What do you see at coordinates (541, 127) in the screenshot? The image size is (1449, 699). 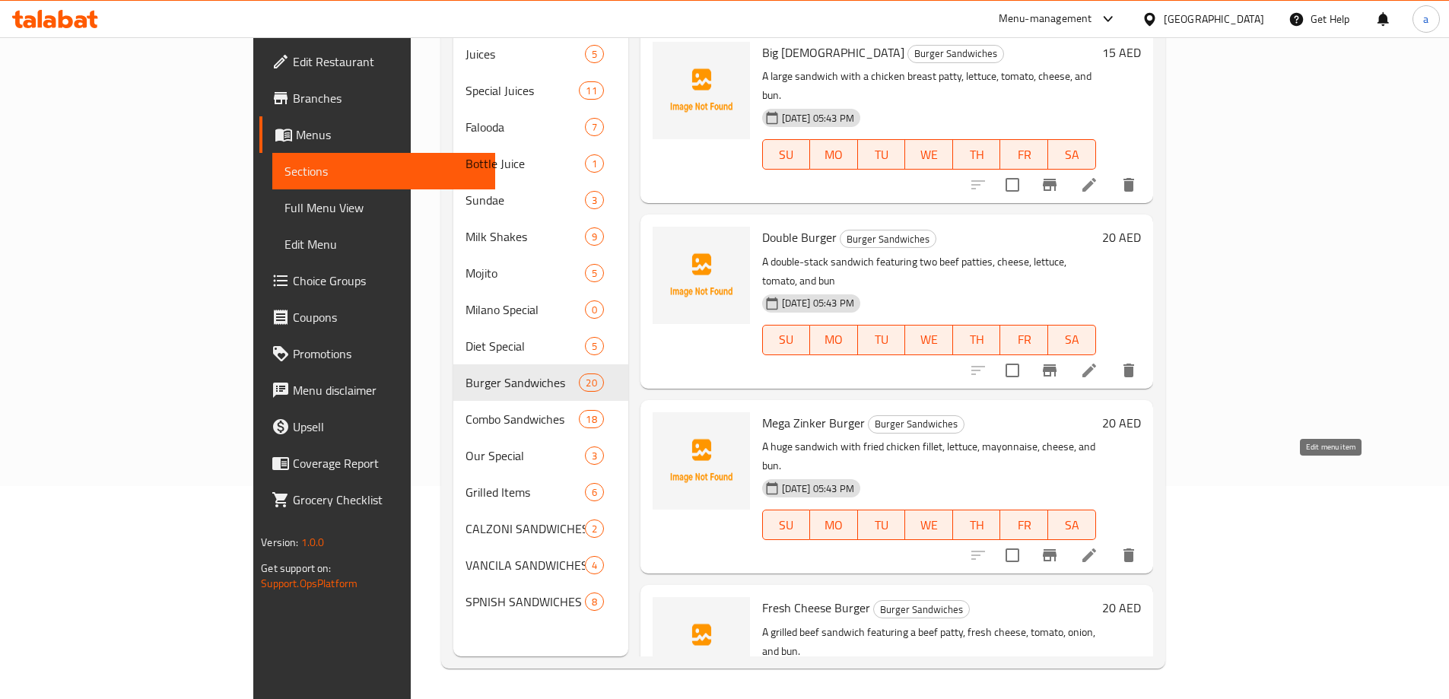 I see `div: Falooda7` at bounding box center [541, 127].